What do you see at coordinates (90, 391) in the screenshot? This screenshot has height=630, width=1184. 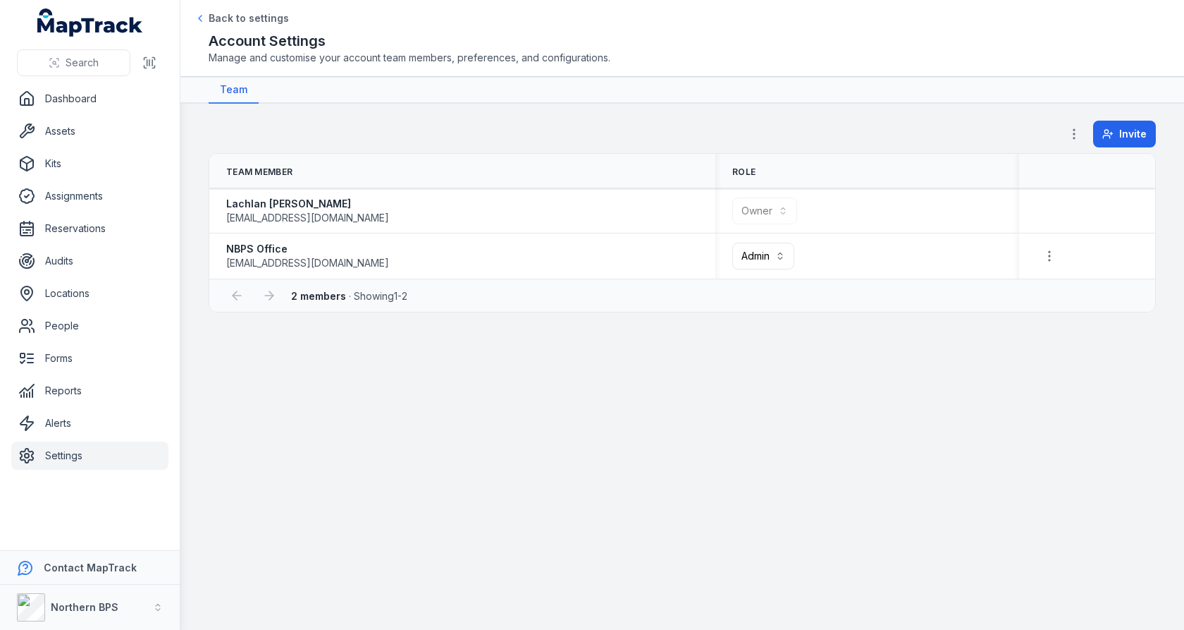 I see `a: Reports` at bounding box center [90, 391].